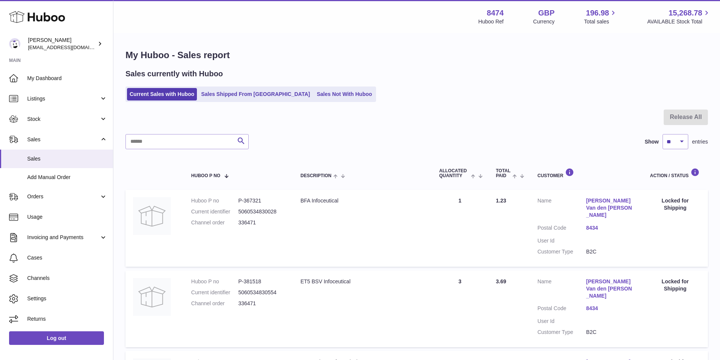 This screenshot has height=360, width=720. I want to click on span: Huboo P no, so click(206, 176).